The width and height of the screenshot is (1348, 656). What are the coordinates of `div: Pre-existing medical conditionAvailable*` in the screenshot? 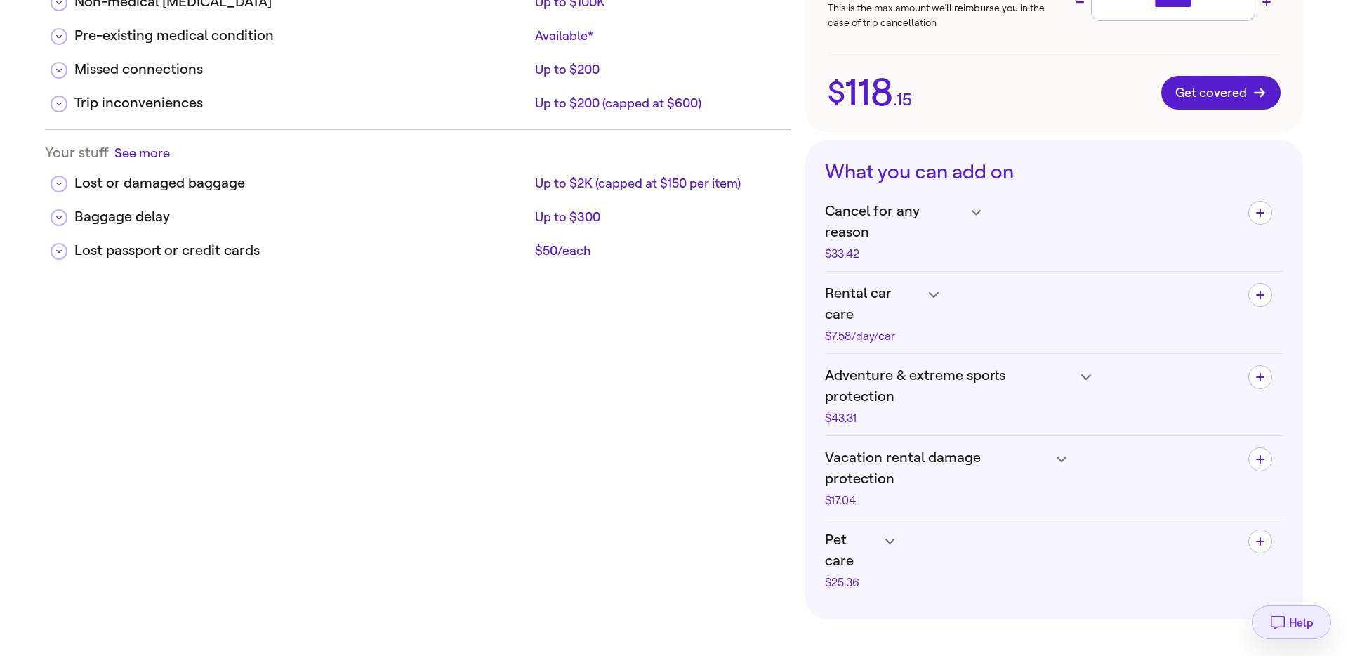 It's located at (418, 31).